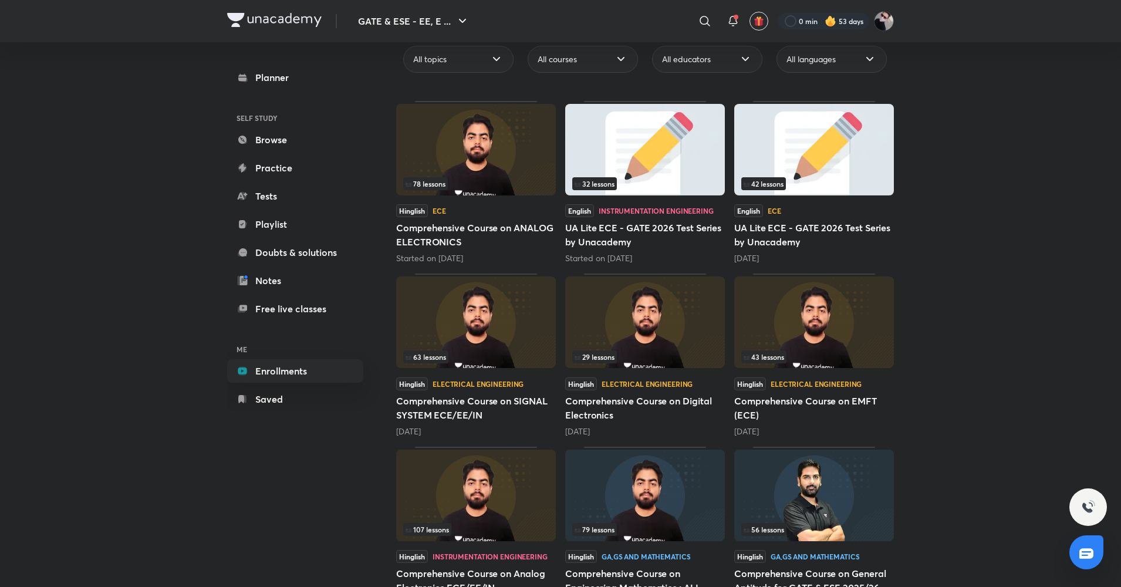 The image size is (1121, 587). Describe the element at coordinates (426, 357) in the screenshot. I see `span: 63 lessons` at that location.